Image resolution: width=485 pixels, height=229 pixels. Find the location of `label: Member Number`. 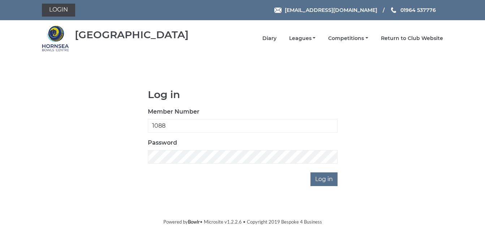

label: Member Number is located at coordinates (173, 112).